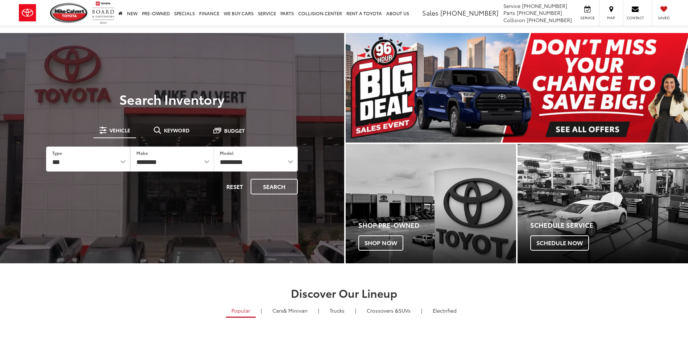  Describe the element at coordinates (515, 20) in the screenshot. I see `span: Collision` at that location.